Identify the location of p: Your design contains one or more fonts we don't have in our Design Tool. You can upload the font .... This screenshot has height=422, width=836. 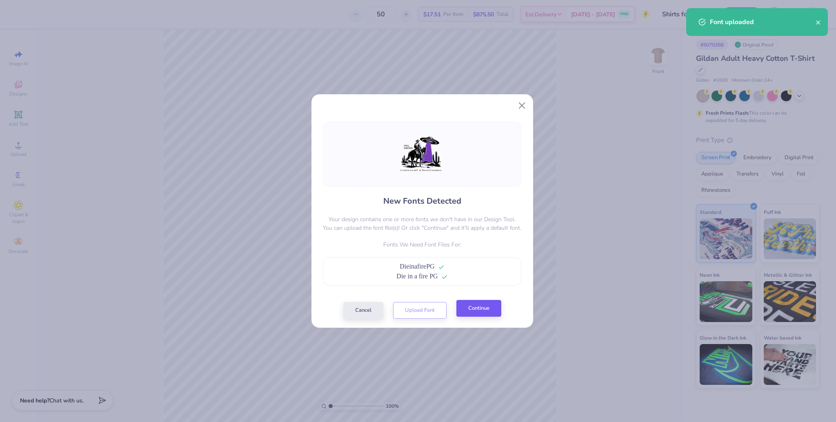
(422, 224).